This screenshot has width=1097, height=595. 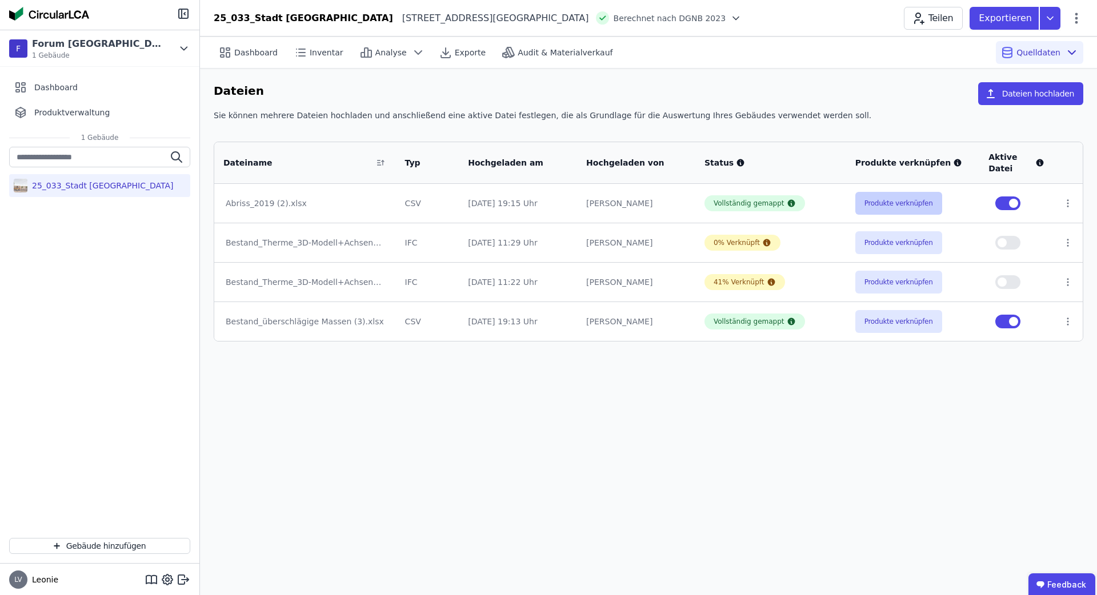 What do you see at coordinates (420, 163) in the screenshot?
I see `div: Typ` at bounding box center [420, 163].